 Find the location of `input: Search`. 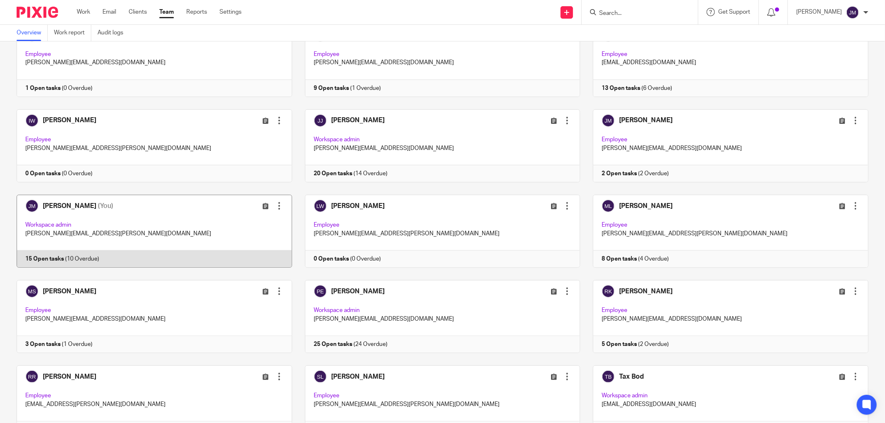

input: Search is located at coordinates (635, 14).